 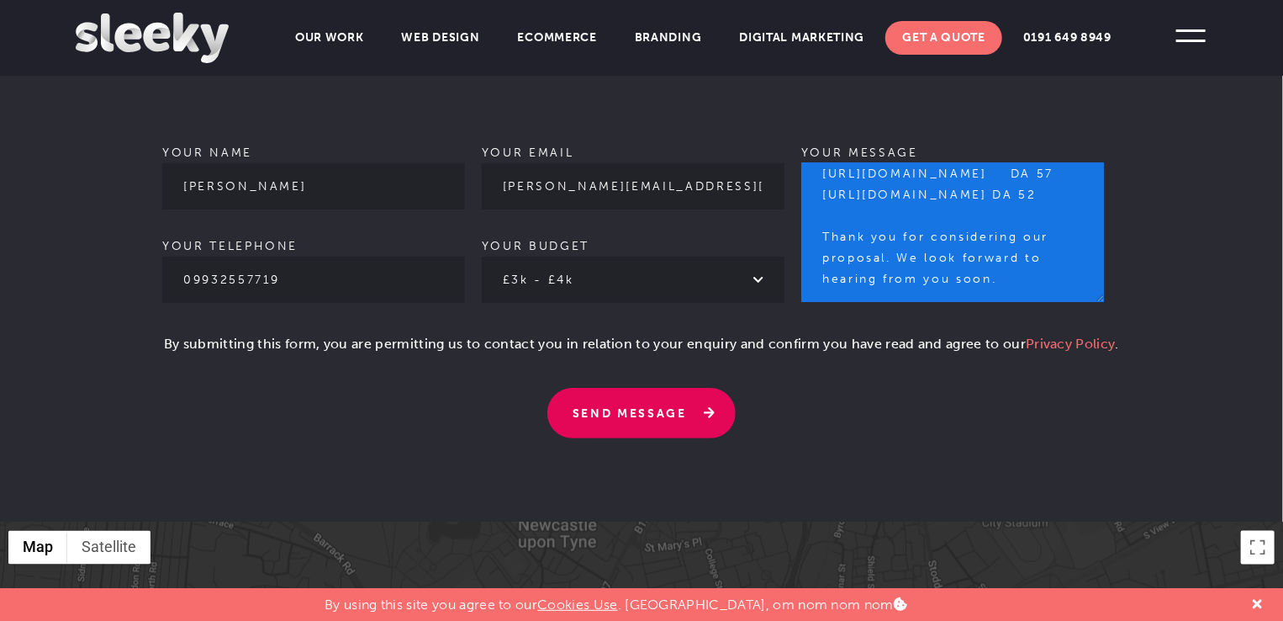 I want to click on a: Web Design, so click(x=441, y=38).